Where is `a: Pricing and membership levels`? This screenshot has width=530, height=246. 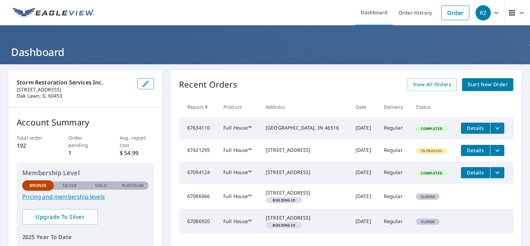 a: Pricing and membership levels is located at coordinates (85, 196).